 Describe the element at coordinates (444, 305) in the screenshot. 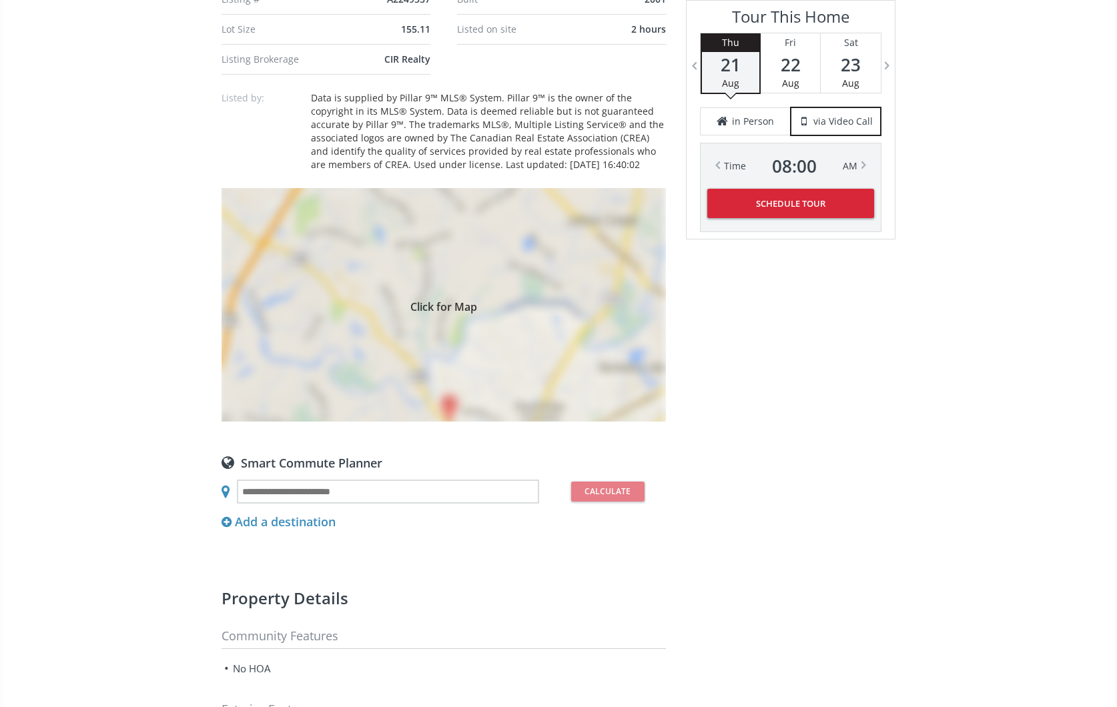

I see `span: Click for Map` at that location.